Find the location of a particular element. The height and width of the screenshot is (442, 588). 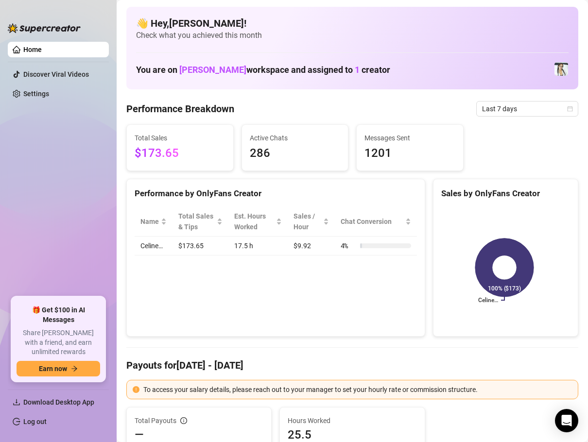

span: 1201 is located at coordinates (409, 153).